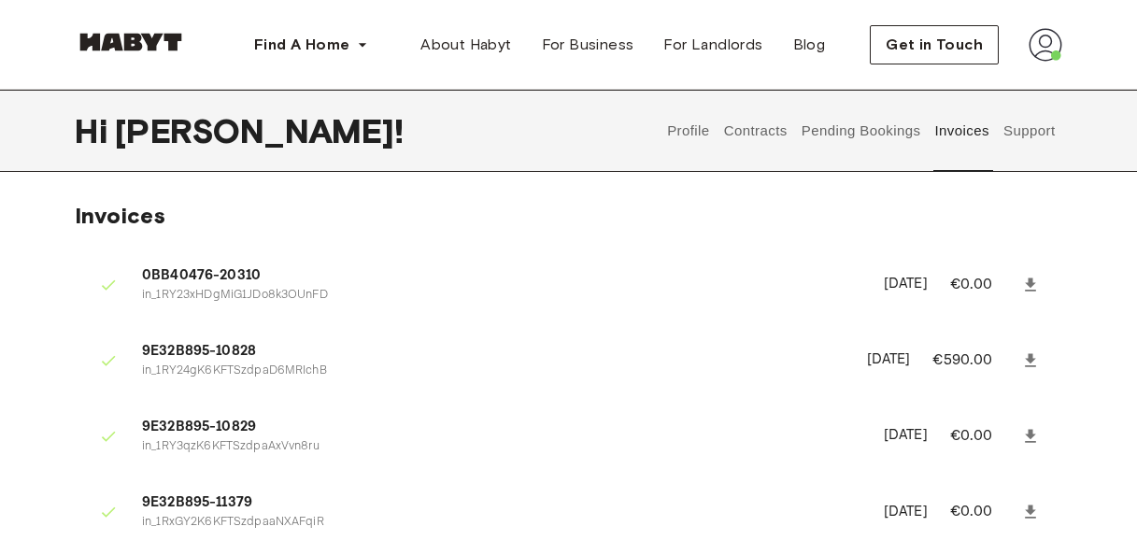 Image resolution: width=1137 pixels, height=555 pixels. Describe the element at coordinates (809, 45) in the screenshot. I see `a: Blog` at that location.